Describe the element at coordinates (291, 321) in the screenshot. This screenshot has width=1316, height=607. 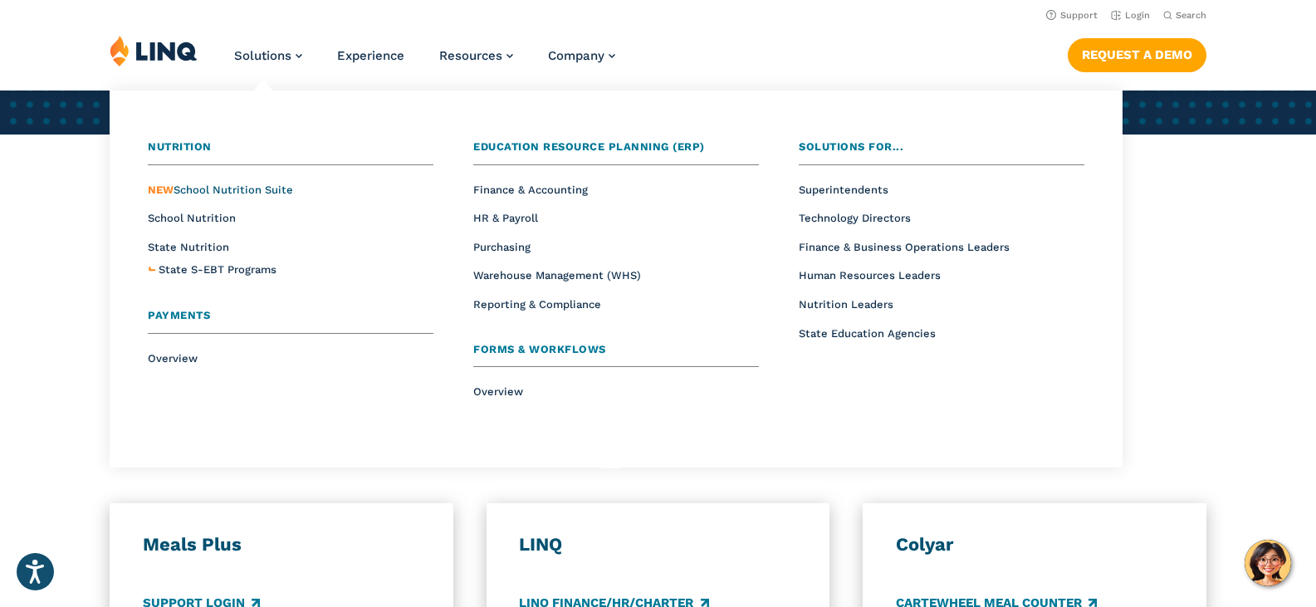
I see `a: Payments` at that location.